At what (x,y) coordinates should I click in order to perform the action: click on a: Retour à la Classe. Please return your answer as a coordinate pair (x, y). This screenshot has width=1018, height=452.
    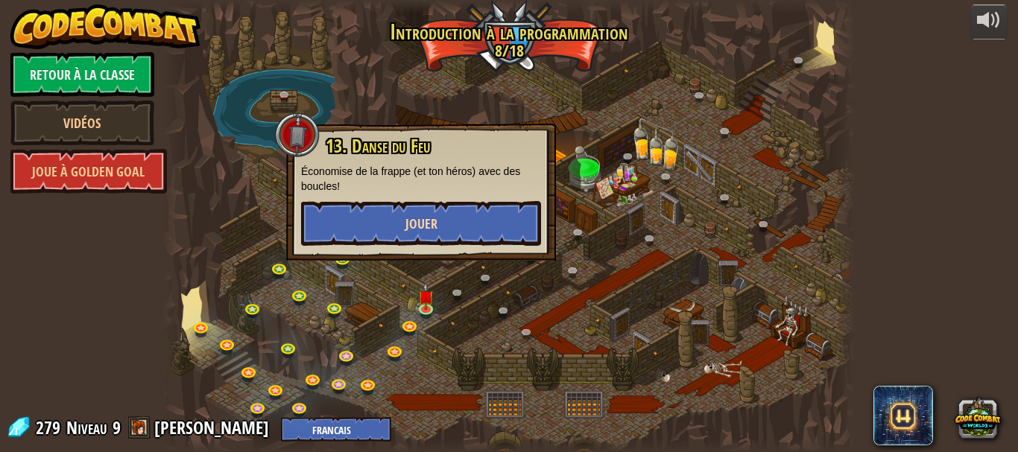
    Looking at the image, I should click on (82, 75).